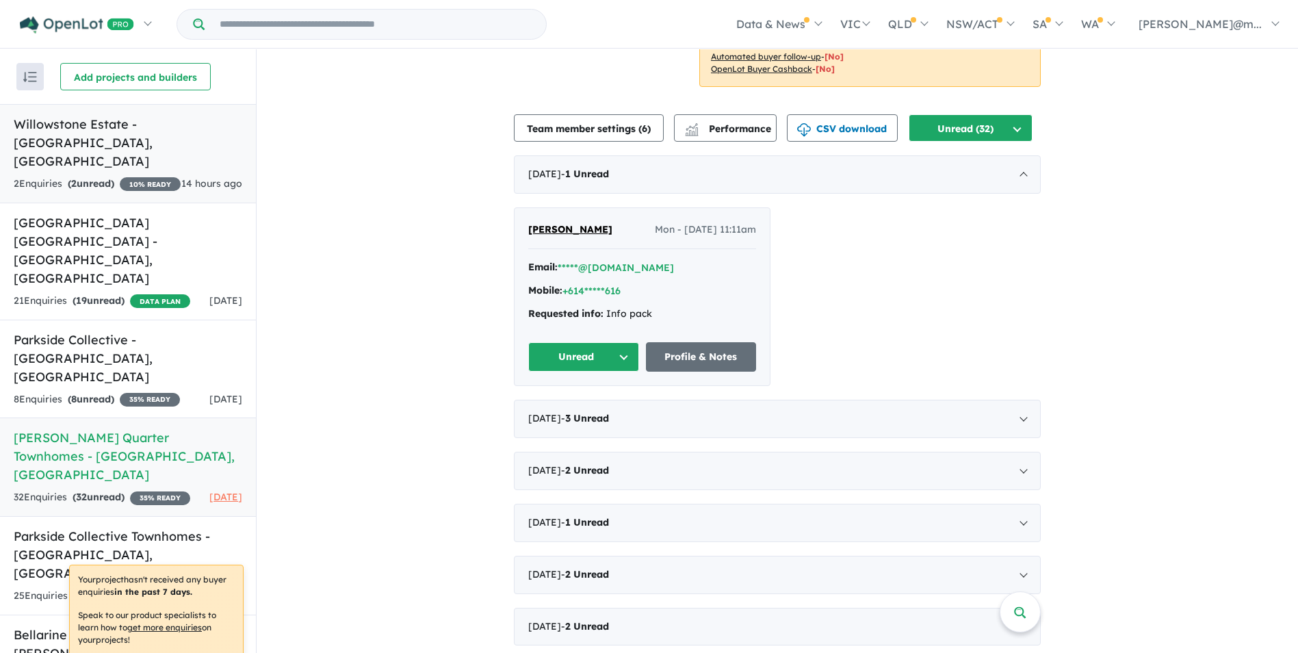  What do you see at coordinates (584, 356) in the screenshot?
I see `button: Unread` at bounding box center [584, 356].